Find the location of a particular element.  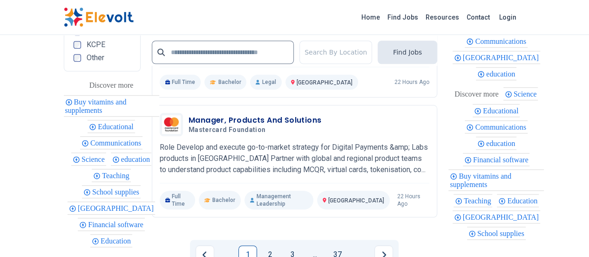

a: Find Jobs is located at coordinates (403, 17).